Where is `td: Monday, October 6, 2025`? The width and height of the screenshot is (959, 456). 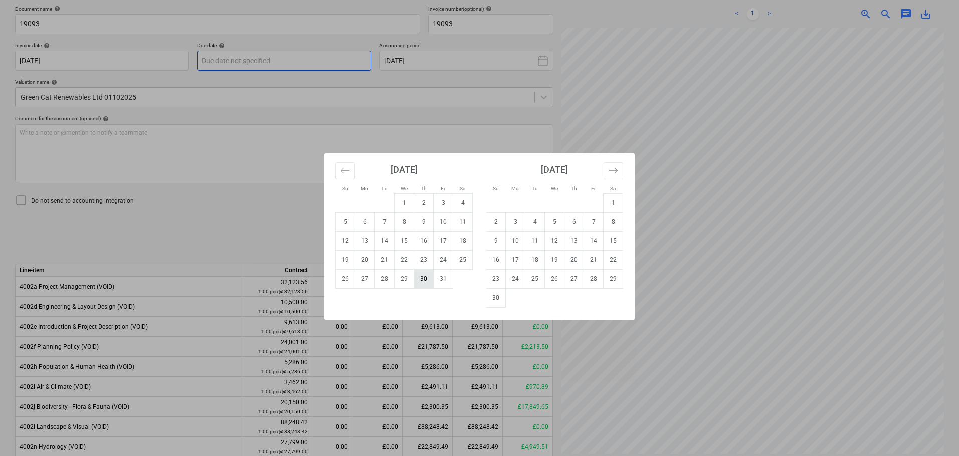 td: Monday, October 6, 2025 is located at coordinates (365, 222).